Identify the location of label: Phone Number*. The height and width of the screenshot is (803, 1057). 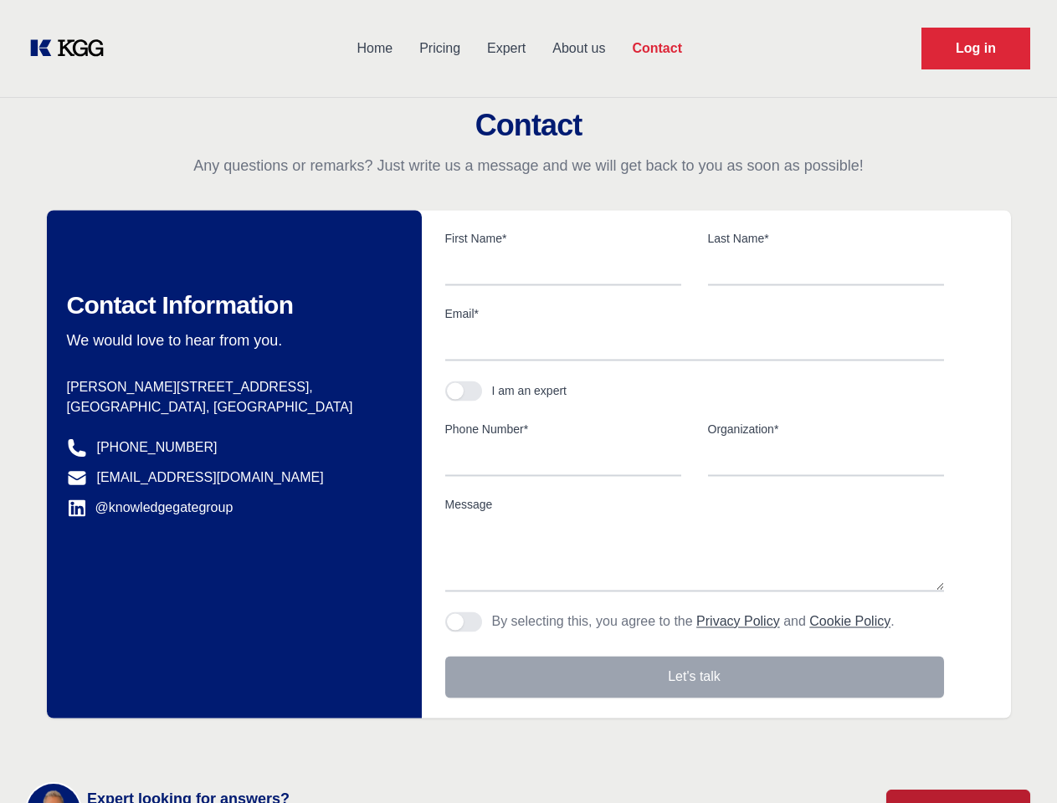
(563, 429).